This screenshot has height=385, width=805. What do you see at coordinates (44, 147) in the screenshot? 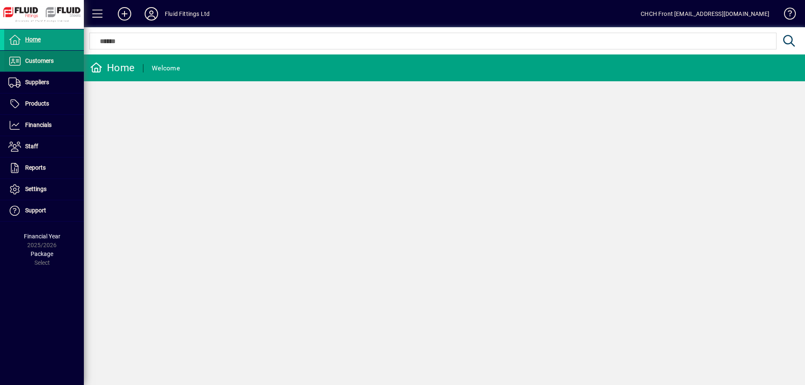
I see `a: Staff` at bounding box center [44, 147].